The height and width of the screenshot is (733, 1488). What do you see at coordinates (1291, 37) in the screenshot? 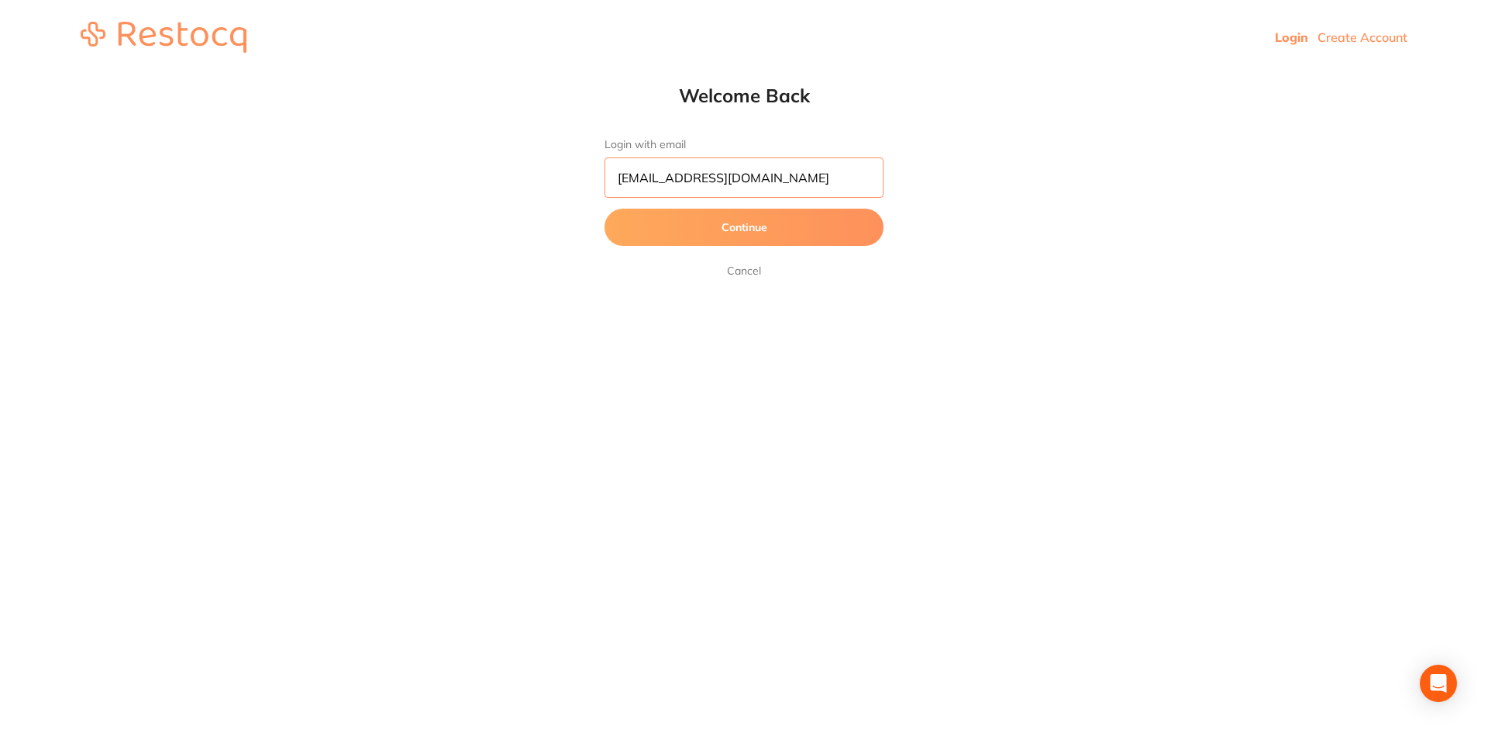
I see `a: Login` at bounding box center [1291, 37].